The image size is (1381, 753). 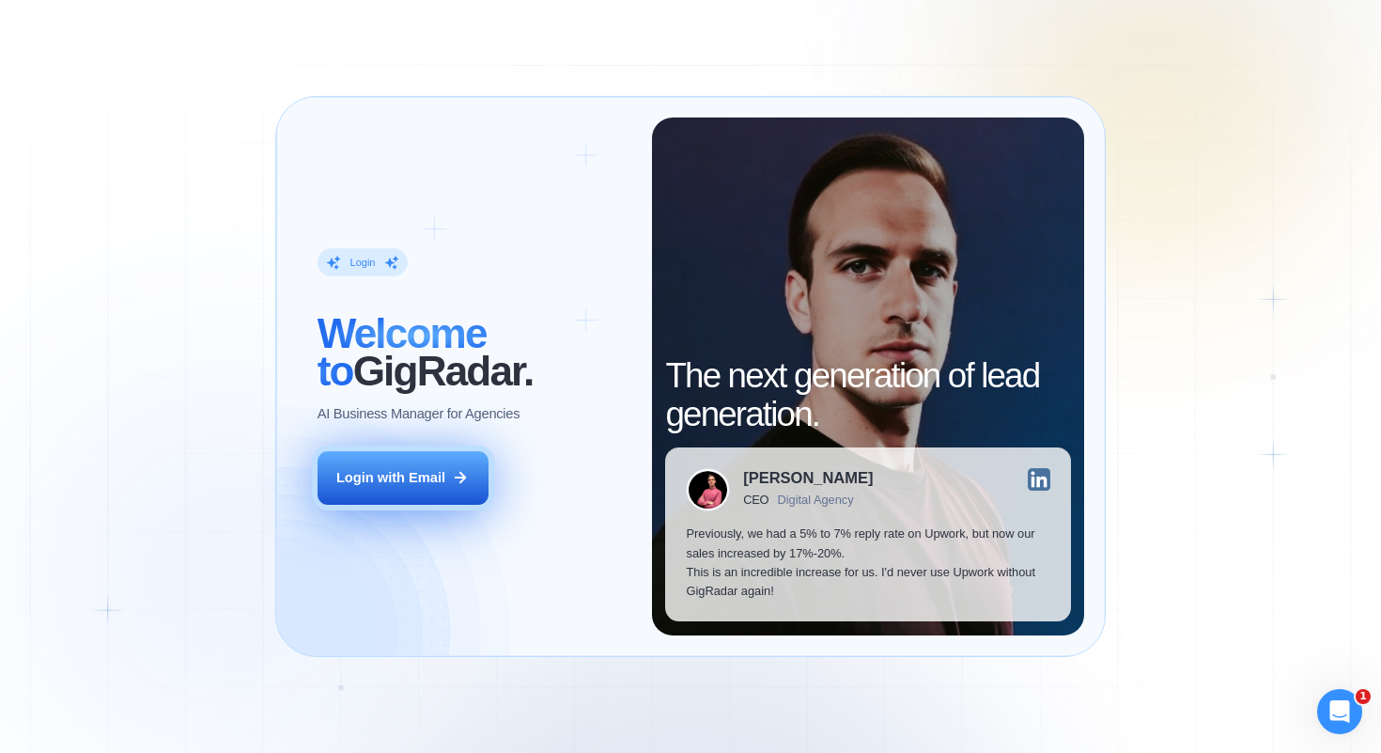 What do you see at coordinates (867, 395) in the screenshot?
I see `h2: The next generation of lead generation.` at bounding box center [867, 395].